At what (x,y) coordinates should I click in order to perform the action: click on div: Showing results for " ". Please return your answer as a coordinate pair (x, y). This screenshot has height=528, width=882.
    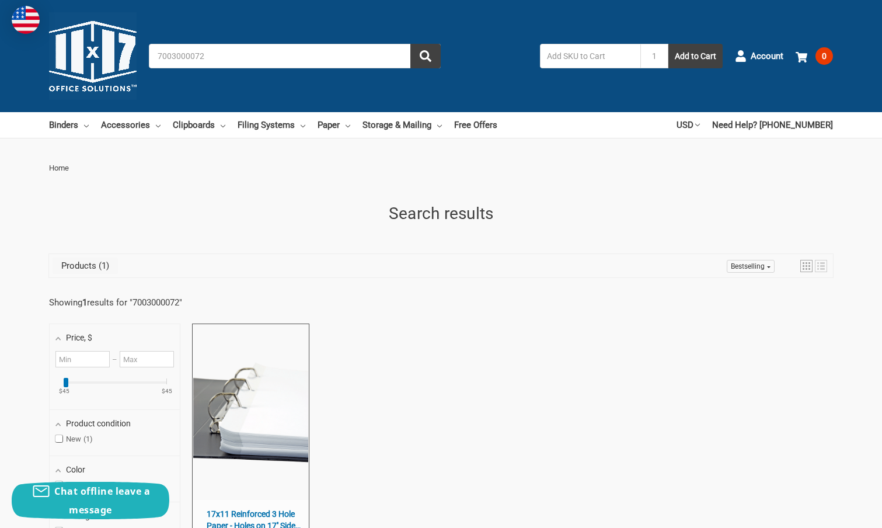
    Looking at the image, I should click on (119, 303).